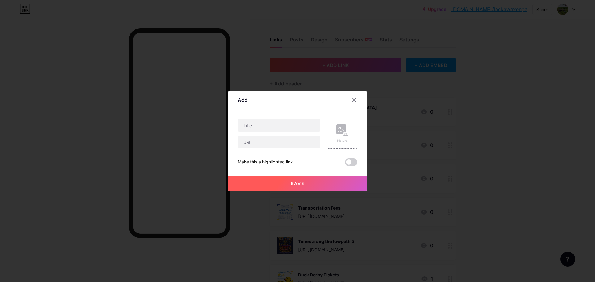 The width and height of the screenshot is (595, 282). What do you see at coordinates (279, 142) in the screenshot?
I see `input: URL` at bounding box center [279, 142].